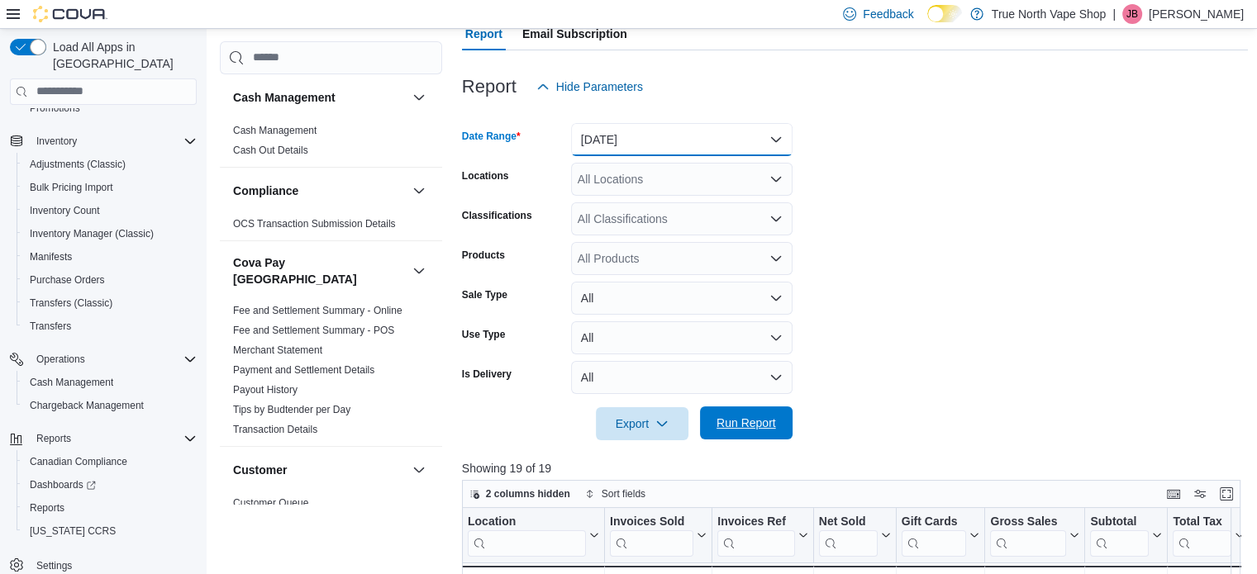 The image size is (1257, 574). Describe the element at coordinates (484, 255) in the screenshot. I see `label: Products` at that location.